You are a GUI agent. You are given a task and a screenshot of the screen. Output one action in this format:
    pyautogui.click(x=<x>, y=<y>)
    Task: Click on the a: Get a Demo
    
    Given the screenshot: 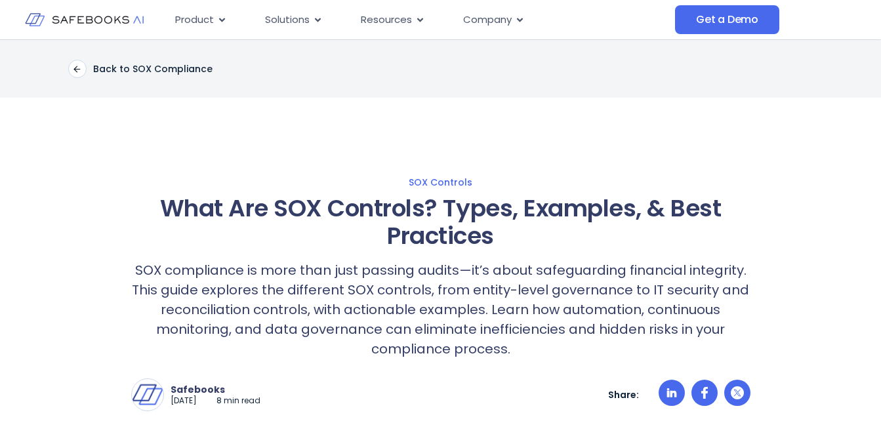 What is the action you would take?
    pyautogui.click(x=727, y=20)
    